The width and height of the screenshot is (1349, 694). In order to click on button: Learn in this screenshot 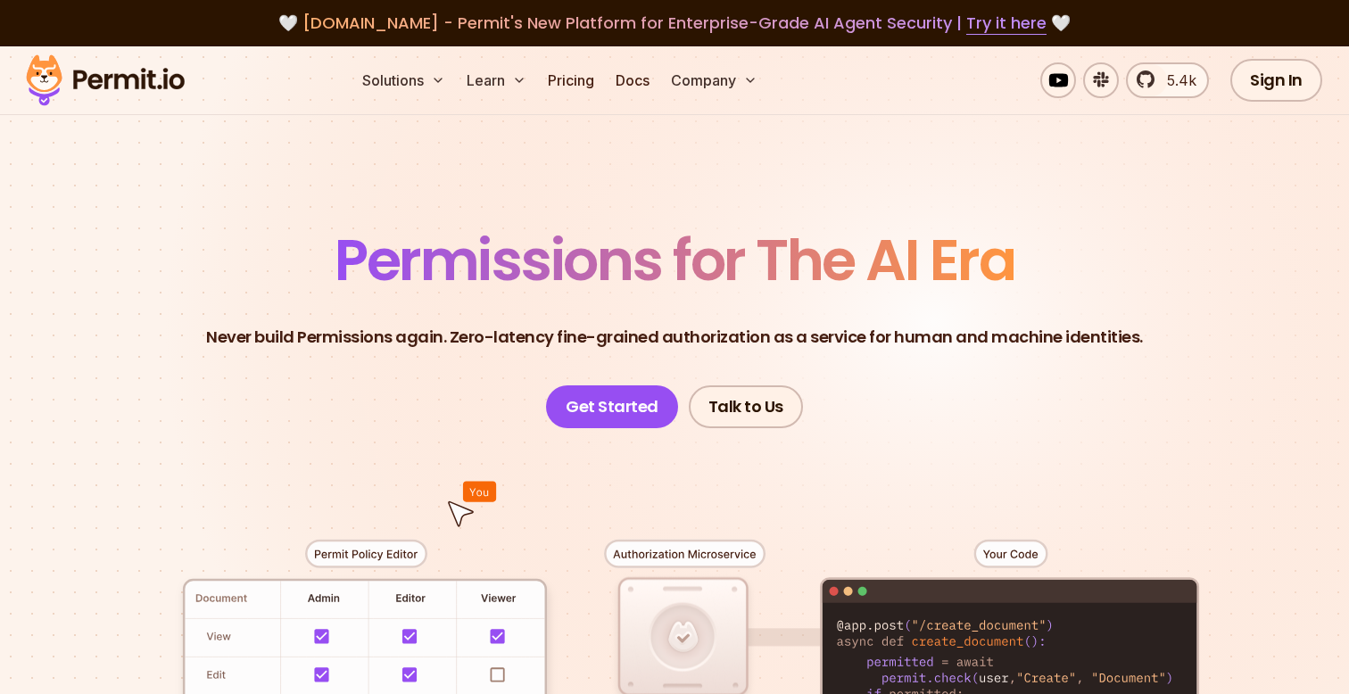, I will do `click(496, 80)`.